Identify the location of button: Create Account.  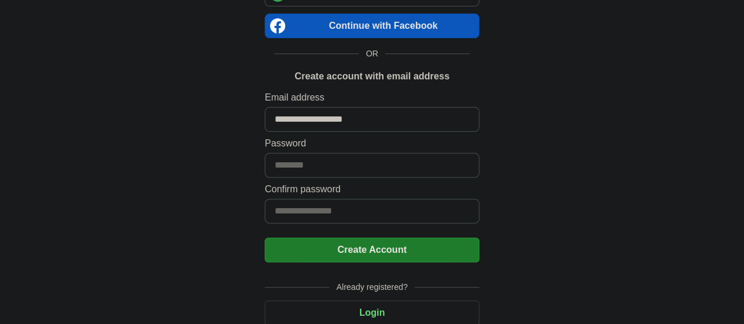
(372, 250).